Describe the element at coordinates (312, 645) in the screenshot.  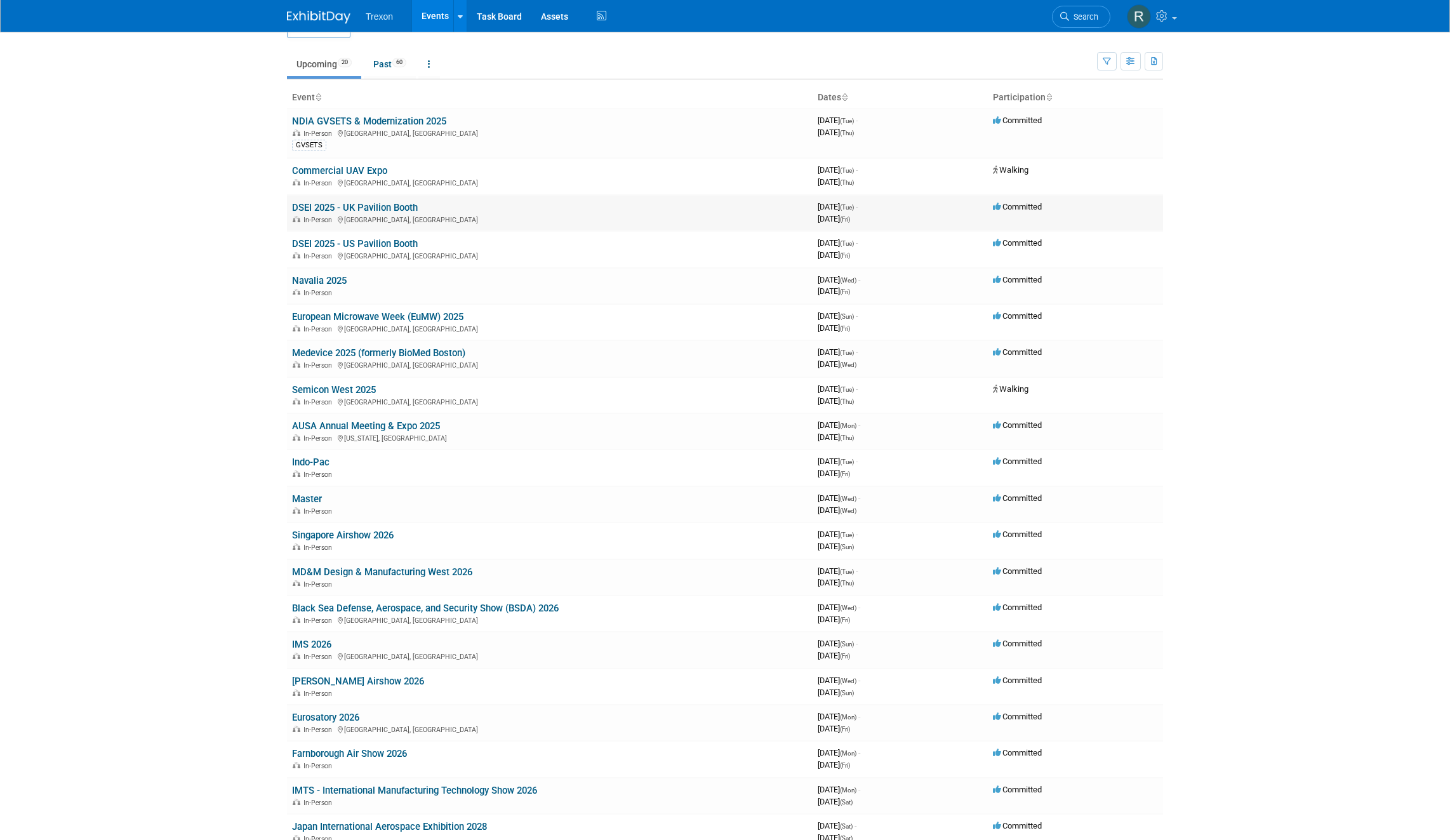
I see `a: IMS 2026` at that location.